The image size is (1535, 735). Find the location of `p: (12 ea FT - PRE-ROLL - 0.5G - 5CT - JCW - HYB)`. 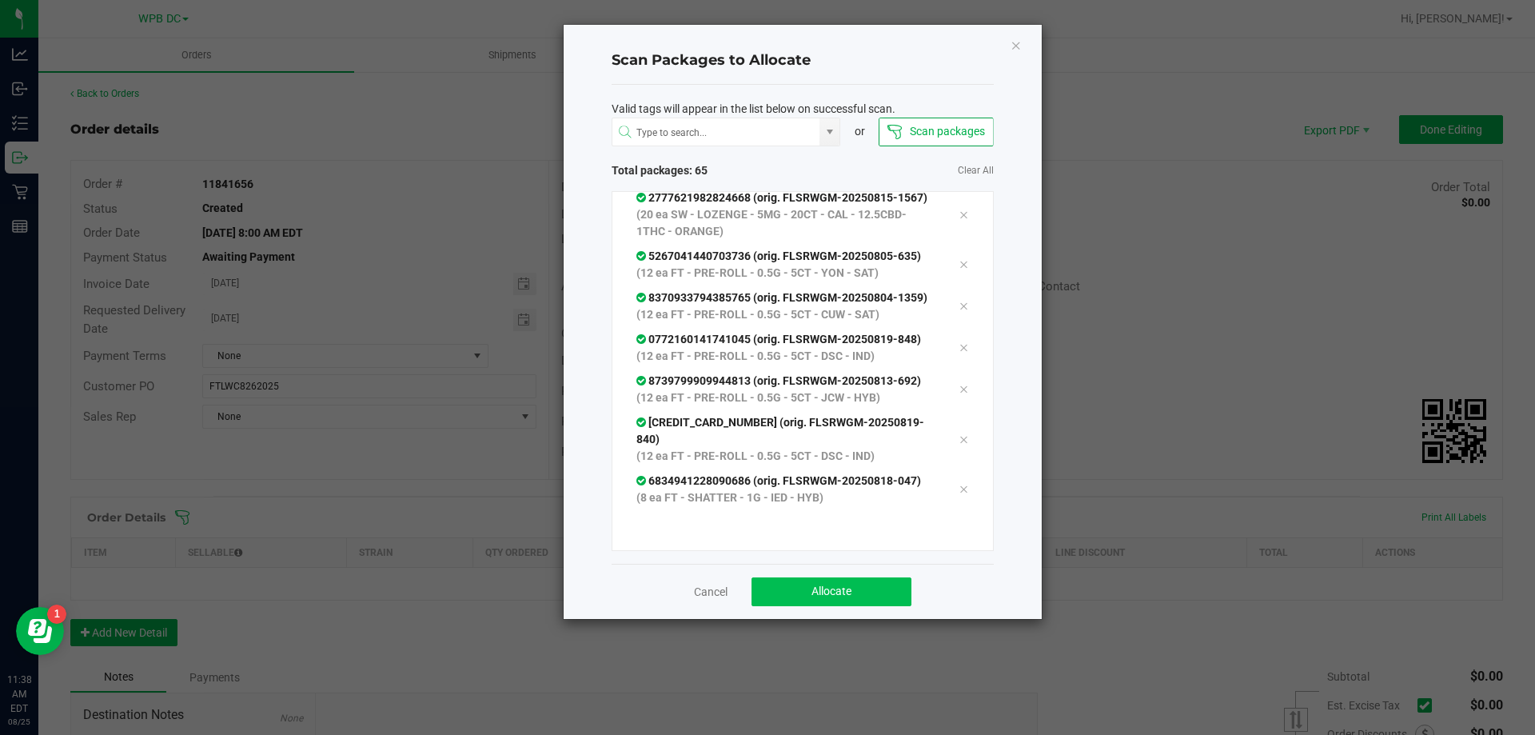

p: (12 ea FT - PRE-ROLL - 0.5G - 5CT - JCW - HYB) is located at coordinates (786, 397).